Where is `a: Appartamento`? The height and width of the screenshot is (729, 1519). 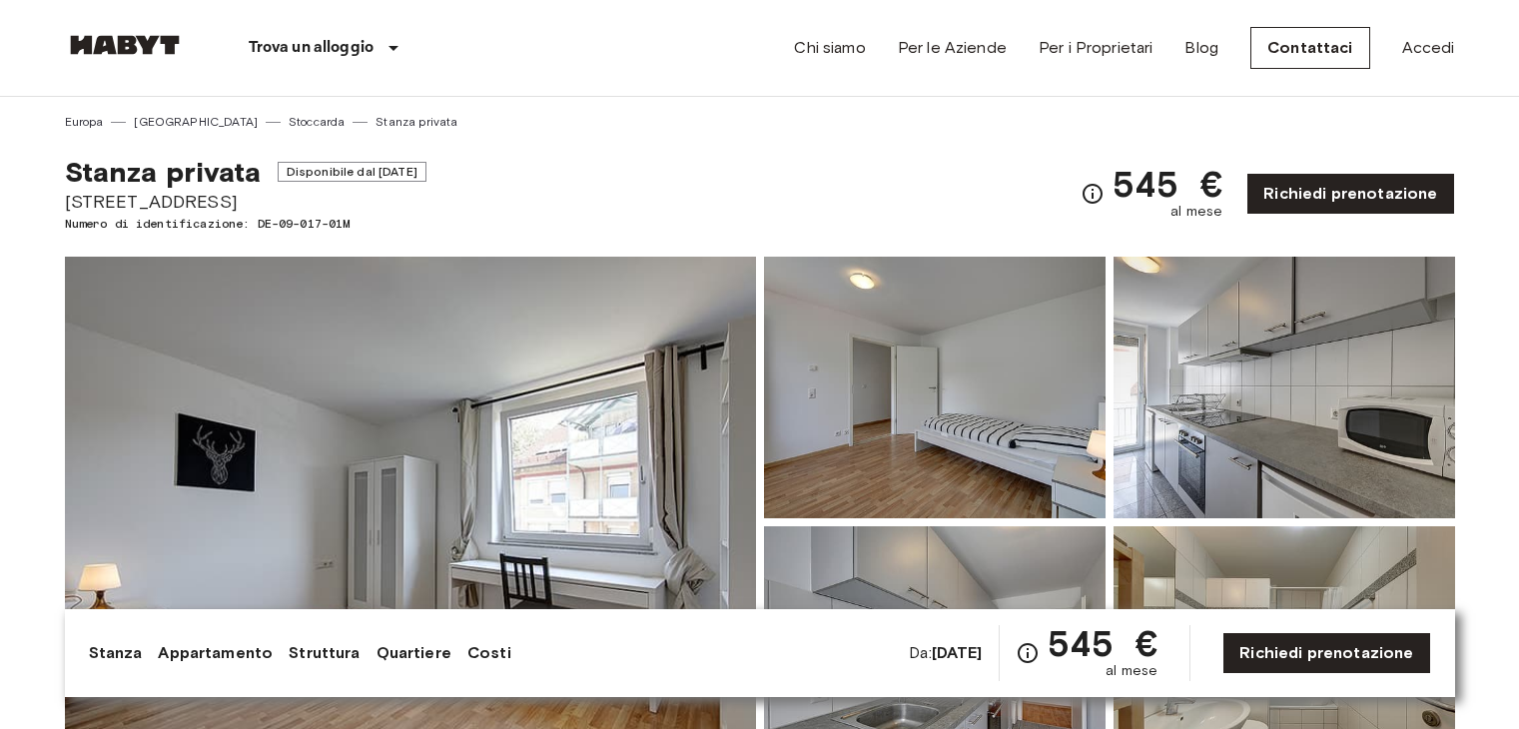 a: Appartamento is located at coordinates (215, 653).